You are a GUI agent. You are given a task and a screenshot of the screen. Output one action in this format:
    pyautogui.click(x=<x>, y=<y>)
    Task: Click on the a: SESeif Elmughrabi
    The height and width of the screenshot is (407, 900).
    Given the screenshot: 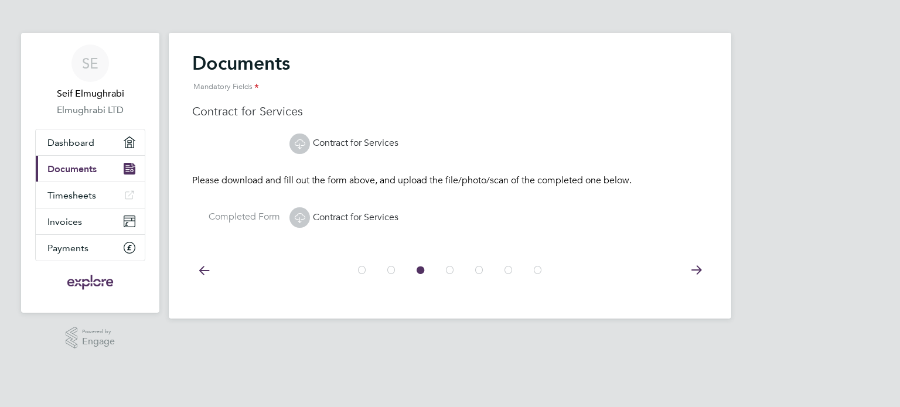 What is the action you would take?
    pyautogui.click(x=90, y=73)
    